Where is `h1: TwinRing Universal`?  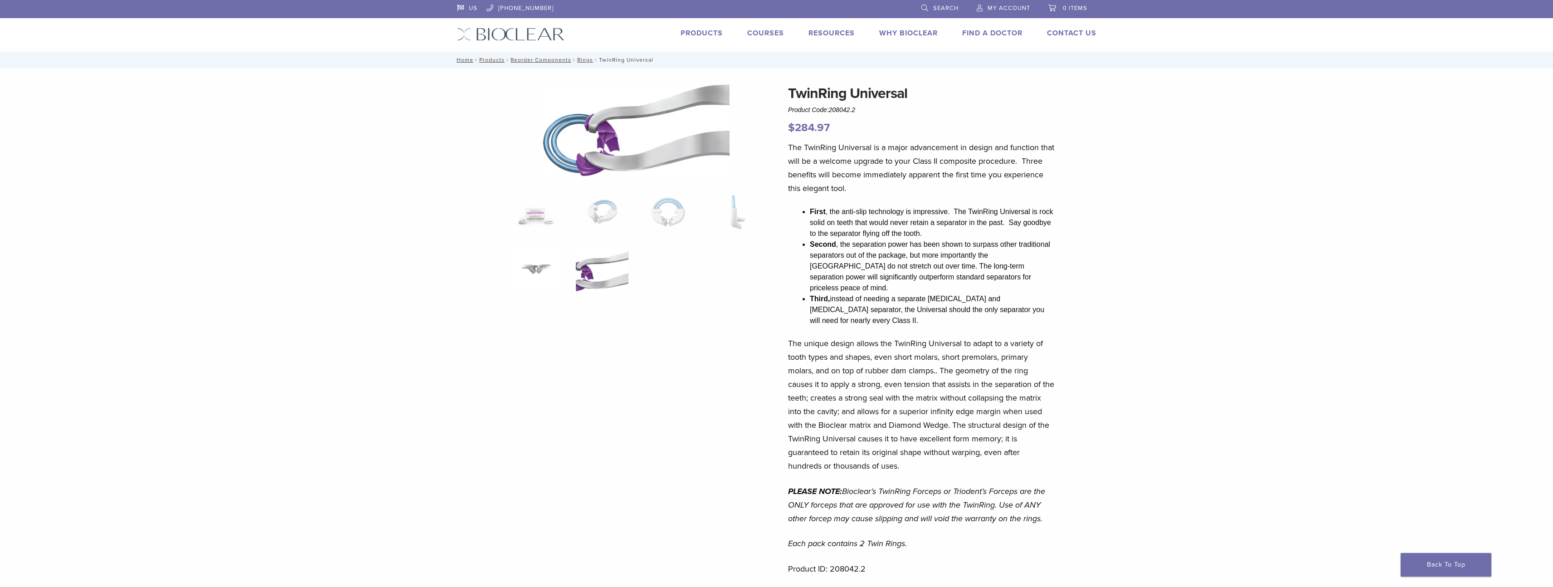
h1: TwinRing Universal is located at coordinates (922, 93).